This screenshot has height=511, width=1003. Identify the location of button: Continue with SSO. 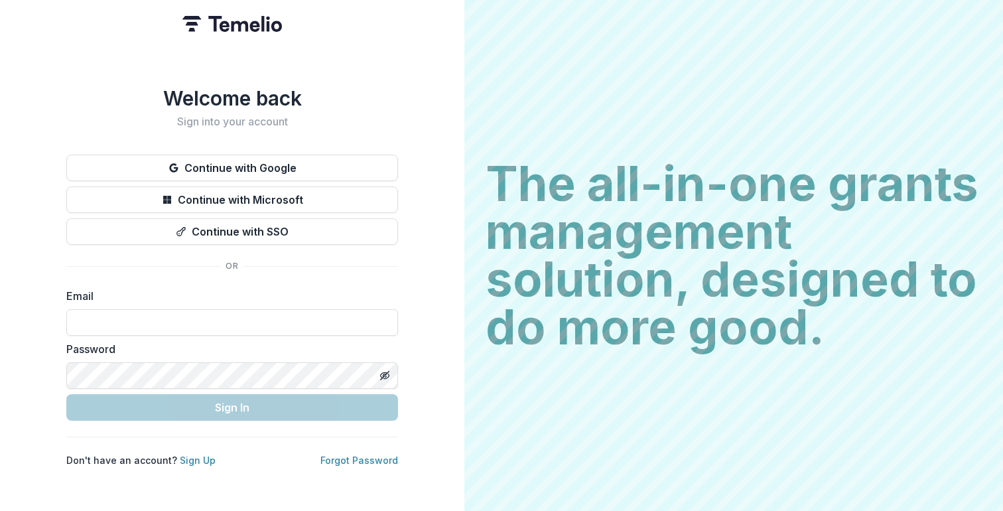
(232, 232).